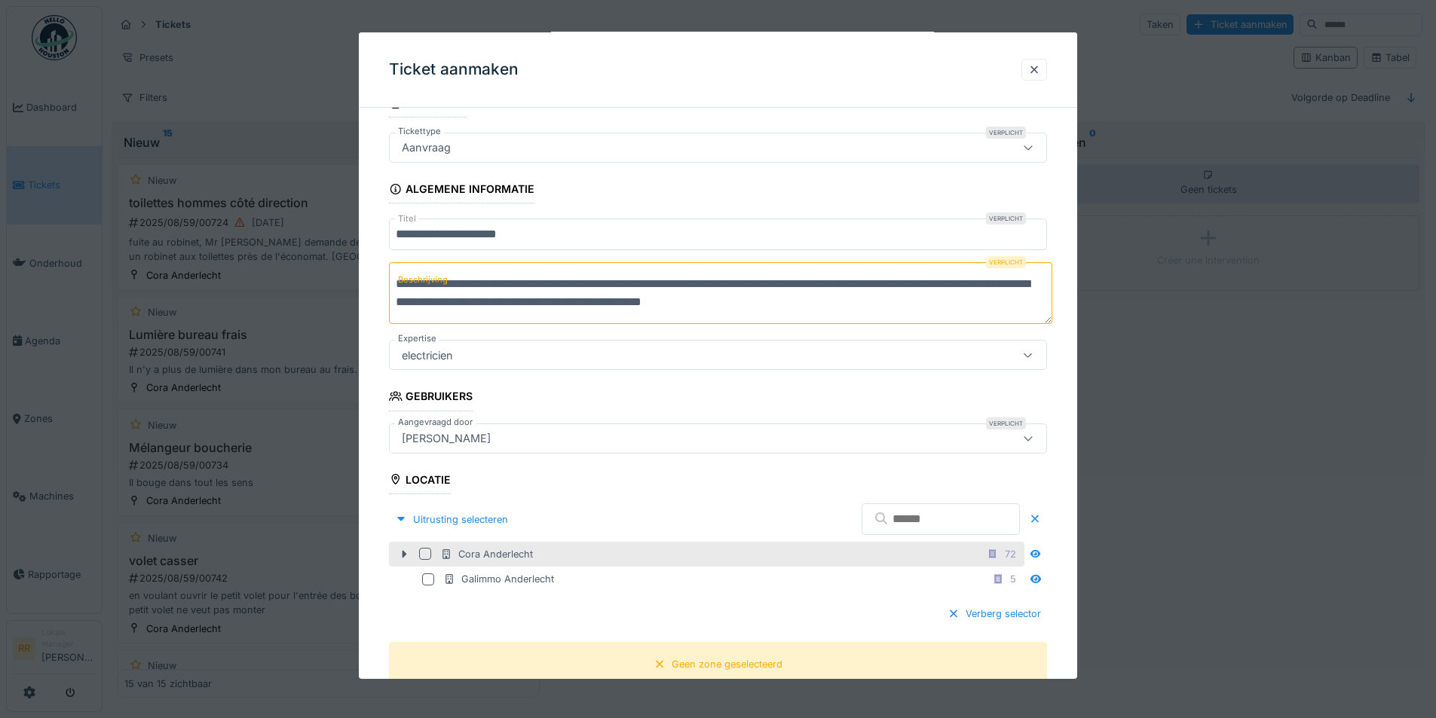 The height and width of the screenshot is (718, 1436). Describe the element at coordinates (426, 148) in the screenshot. I see `div: Aanvraag` at that location.